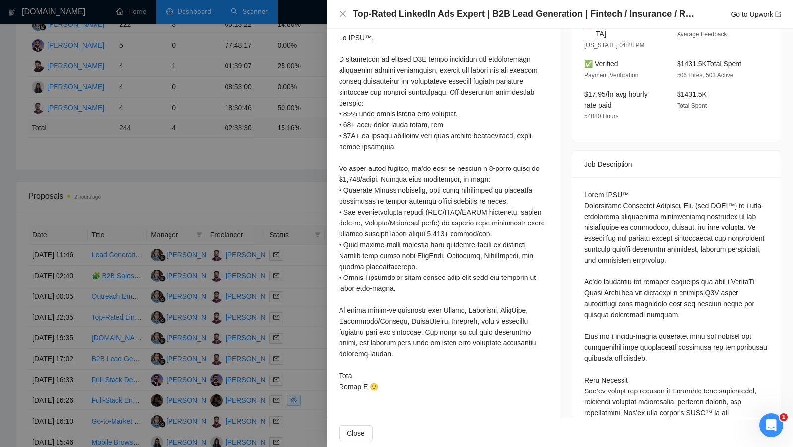  I want to click on span: Close, so click(356, 433).